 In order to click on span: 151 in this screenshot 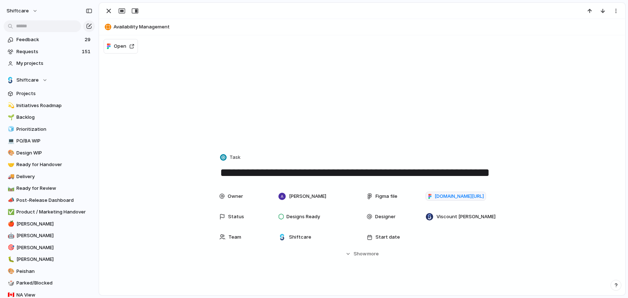, I will do `click(87, 52)`.